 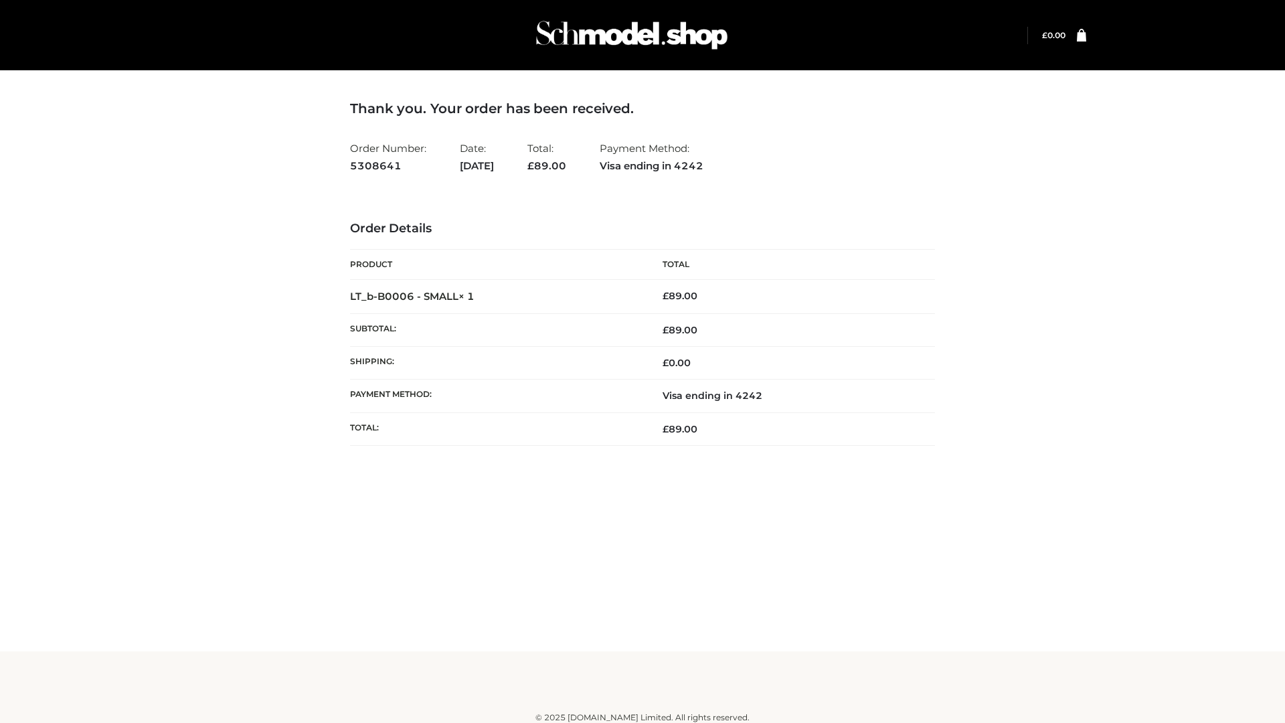 What do you see at coordinates (651, 157) in the screenshot?
I see `li: Payment Method:` at bounding box center [651, 157].